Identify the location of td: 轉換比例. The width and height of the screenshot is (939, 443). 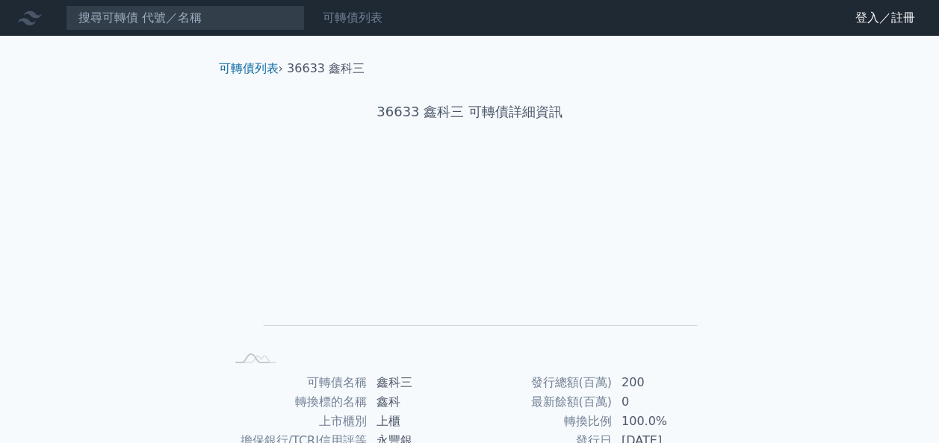
(541, 422).